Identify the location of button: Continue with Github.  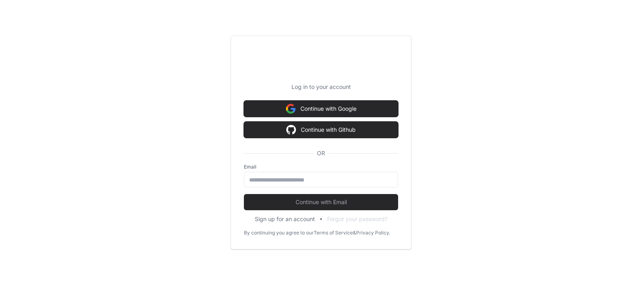
(321, 130).